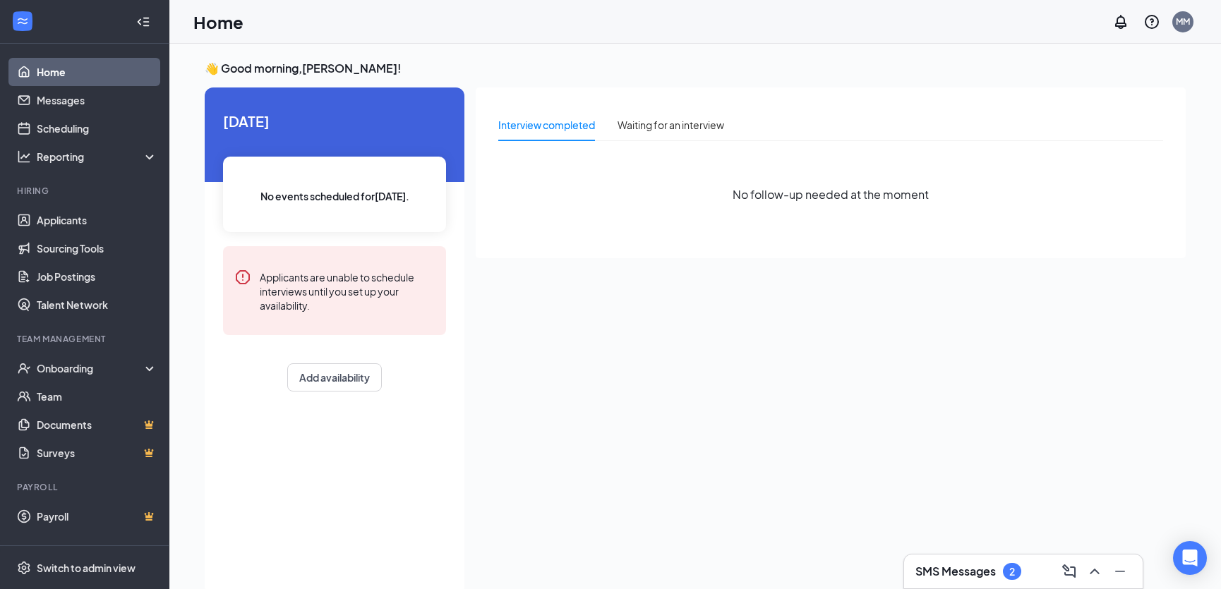 This screenshot has height=589, width=1221. Describe the element at coordinates (1121, 22) in the screenshot. I see `svg: Notifications` at that location.